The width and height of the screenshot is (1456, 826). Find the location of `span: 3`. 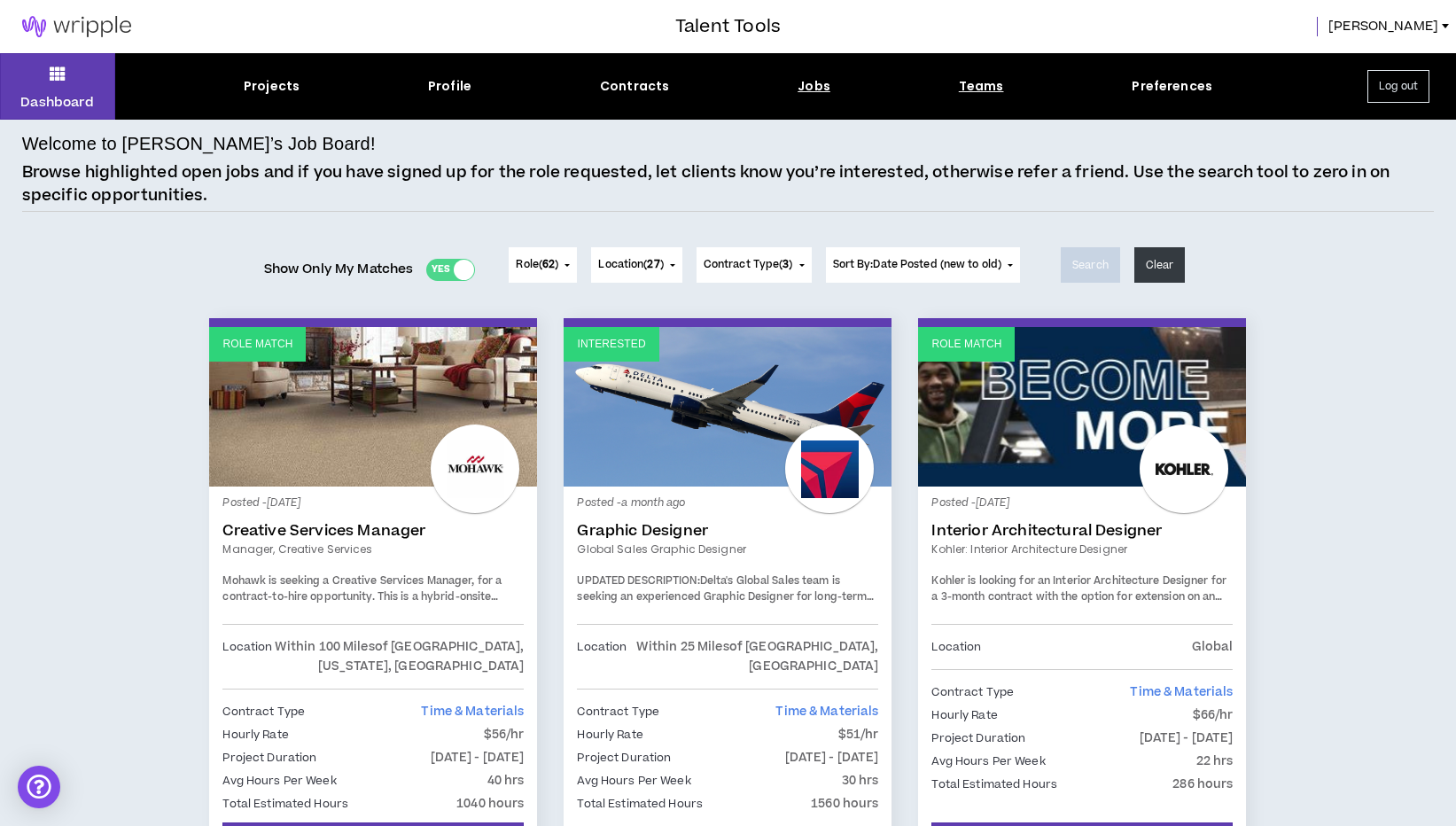

span: 3 is located at coordinates (785, 264).